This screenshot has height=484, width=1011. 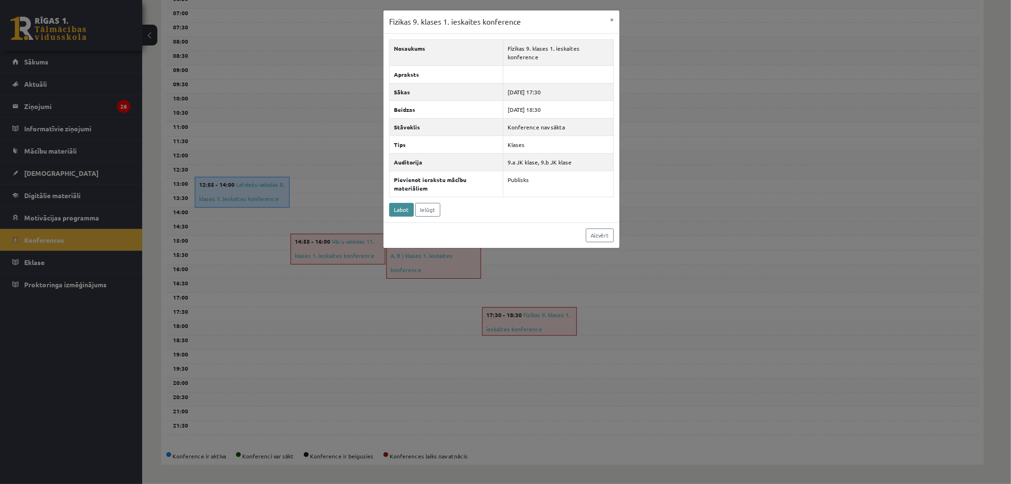 What do you see at coordinates (446, 74) in the screenshot?
I see `th: Apraksts` at bounding box center [446, 74].